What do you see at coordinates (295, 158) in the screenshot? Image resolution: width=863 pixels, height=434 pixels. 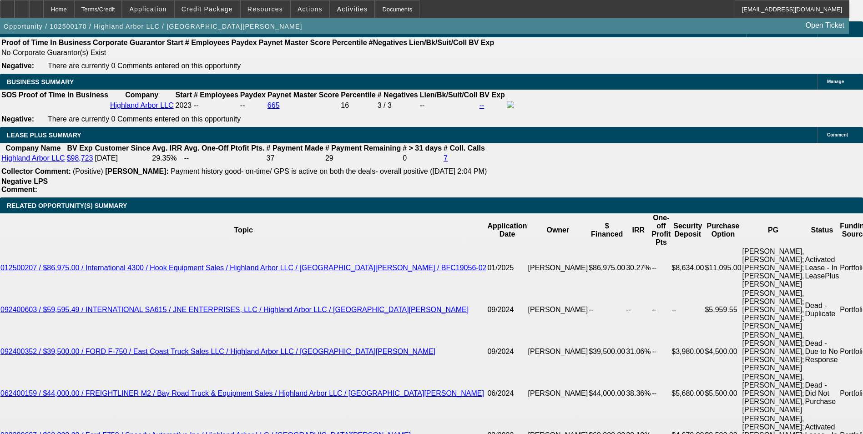 I see `td: 37` at bounding box center [295, 158].